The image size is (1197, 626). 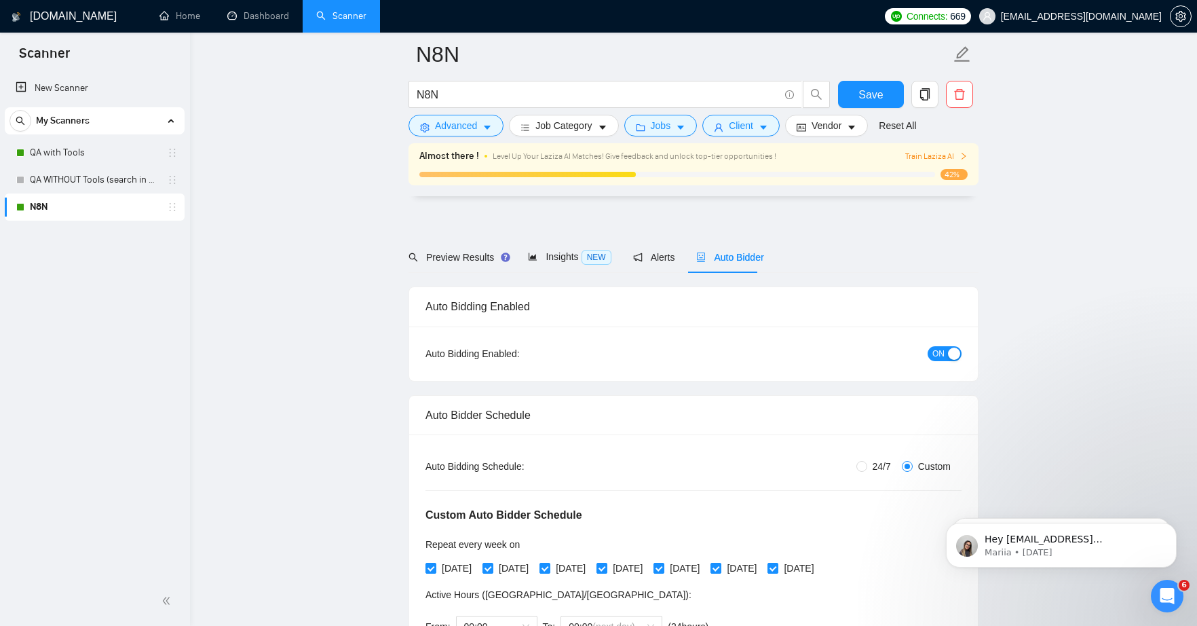 I want to click on span: notification, so click(x=638, y=257).